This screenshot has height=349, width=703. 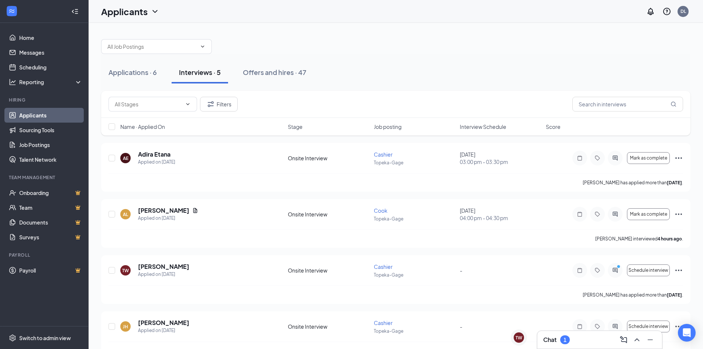 I want to click on svg: WorkstreamLogo, so click(x=12, y=11).